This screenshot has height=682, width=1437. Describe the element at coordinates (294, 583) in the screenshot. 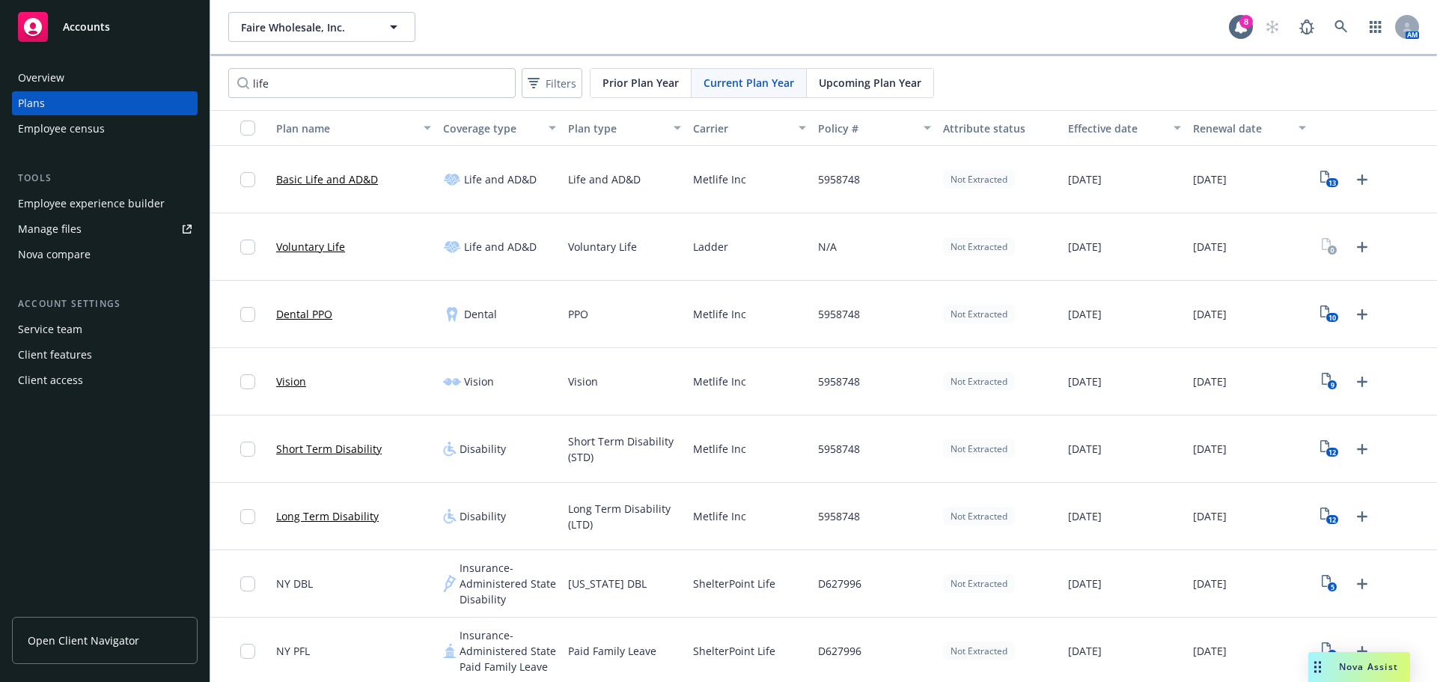

I see `span: NY DBL` at that location.